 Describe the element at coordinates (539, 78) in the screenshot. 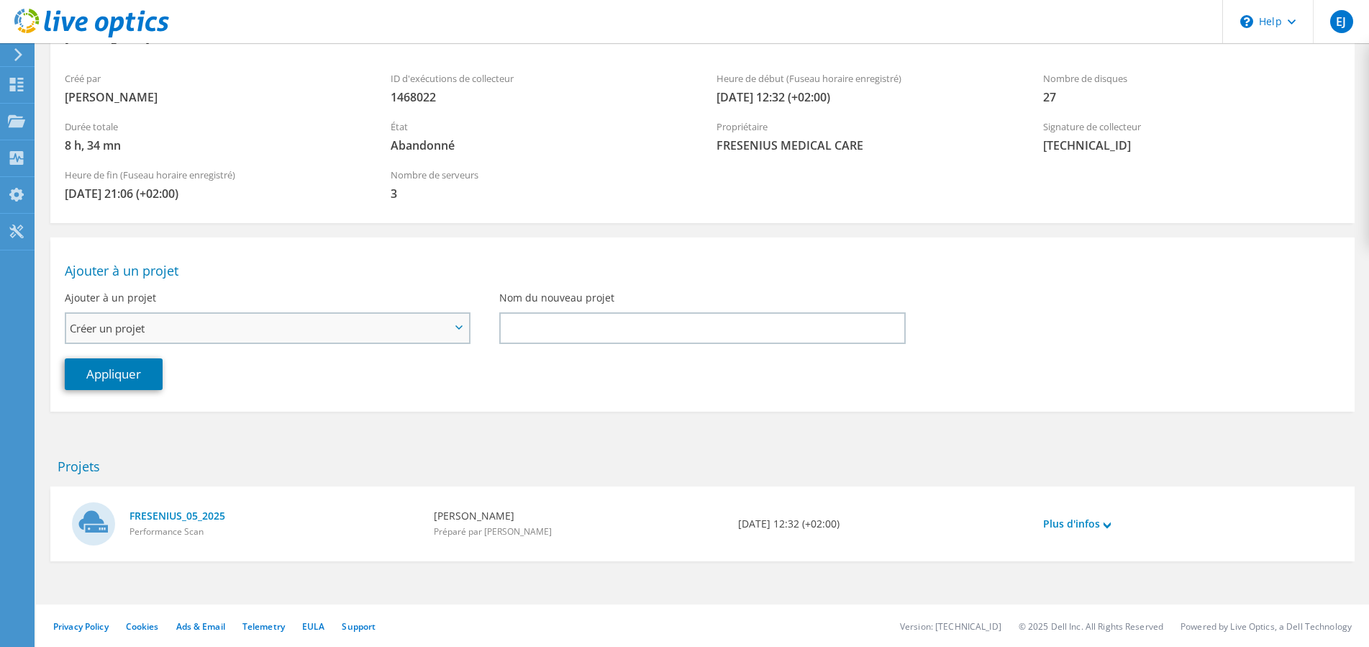

I see `label: ID d'exécutions de collecteur` at that location.